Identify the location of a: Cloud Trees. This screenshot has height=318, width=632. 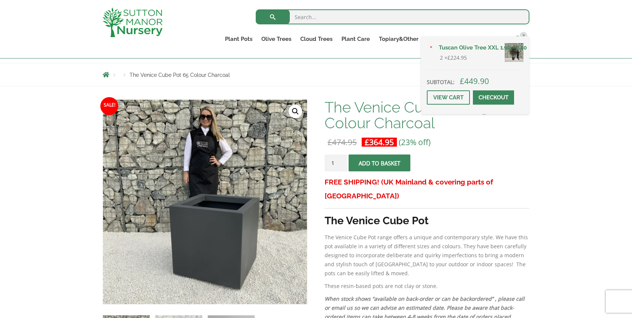
(316, 39).